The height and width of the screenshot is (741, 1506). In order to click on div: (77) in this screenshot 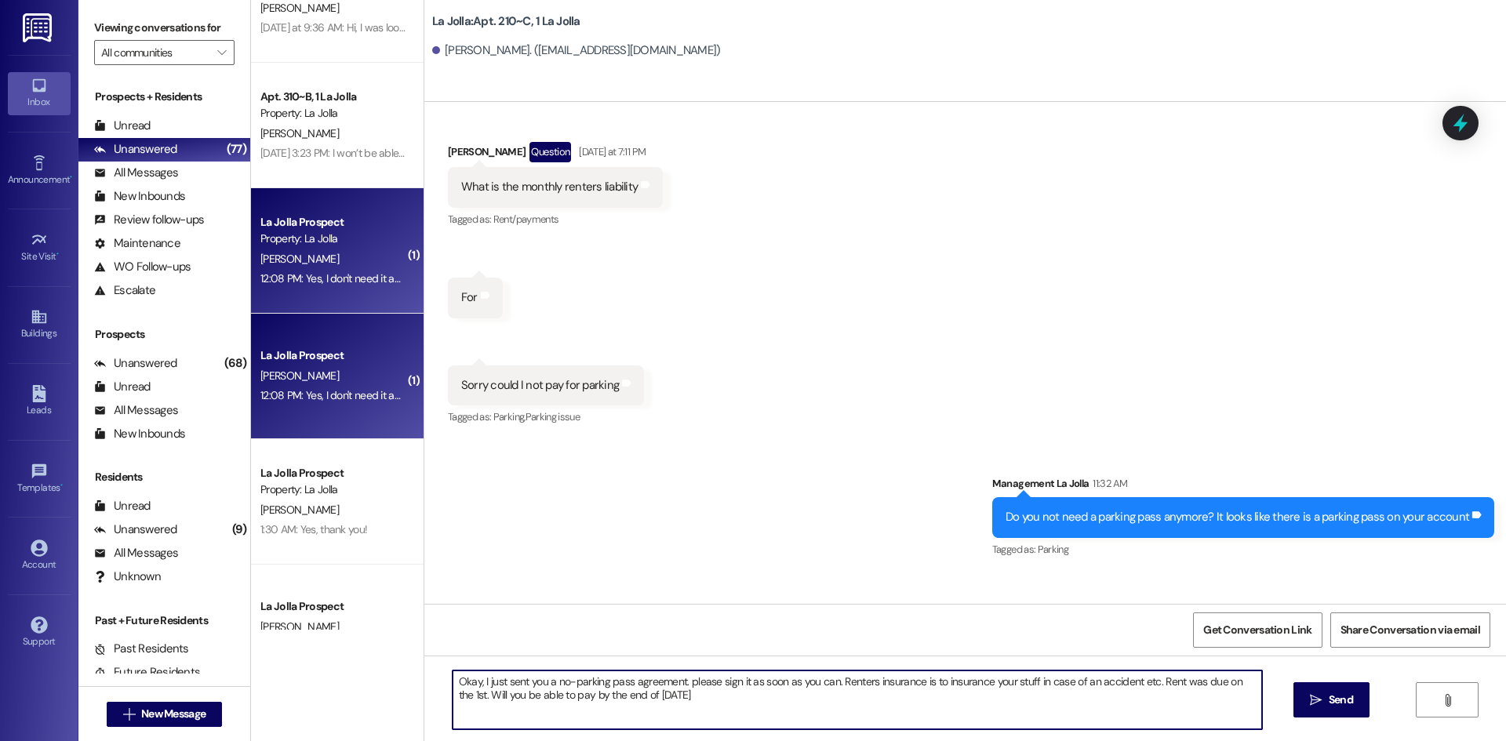, I will do `click(236, 149)`.